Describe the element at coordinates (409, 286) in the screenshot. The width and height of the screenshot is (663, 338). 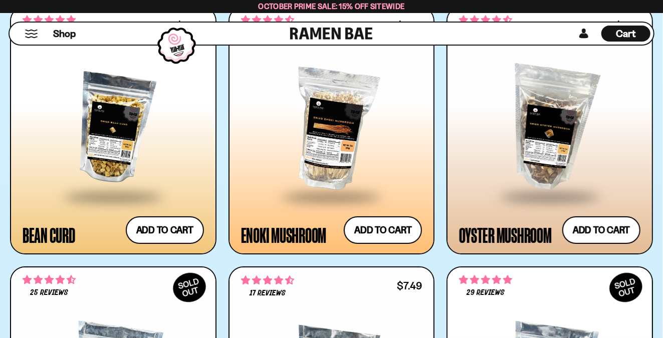
I see `div: $7.49` at that location.